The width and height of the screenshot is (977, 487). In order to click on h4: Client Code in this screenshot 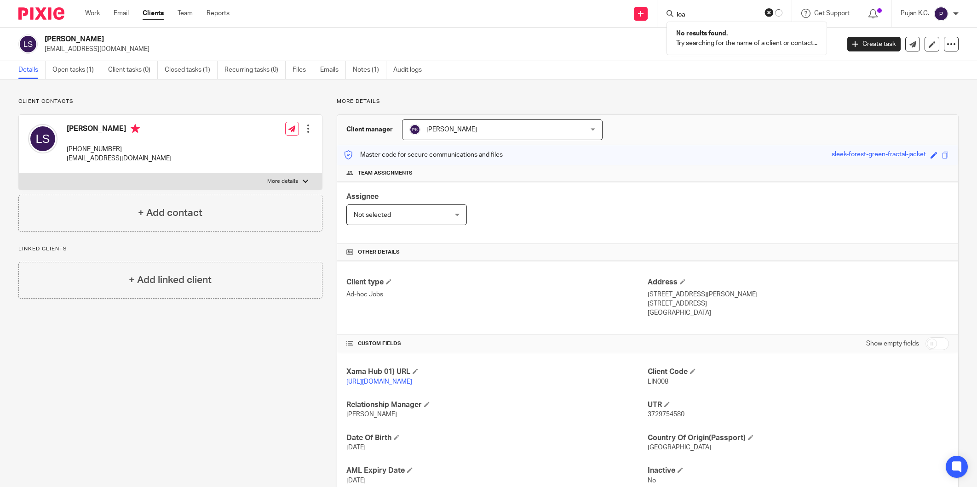, I will do `click(798, 372)`.